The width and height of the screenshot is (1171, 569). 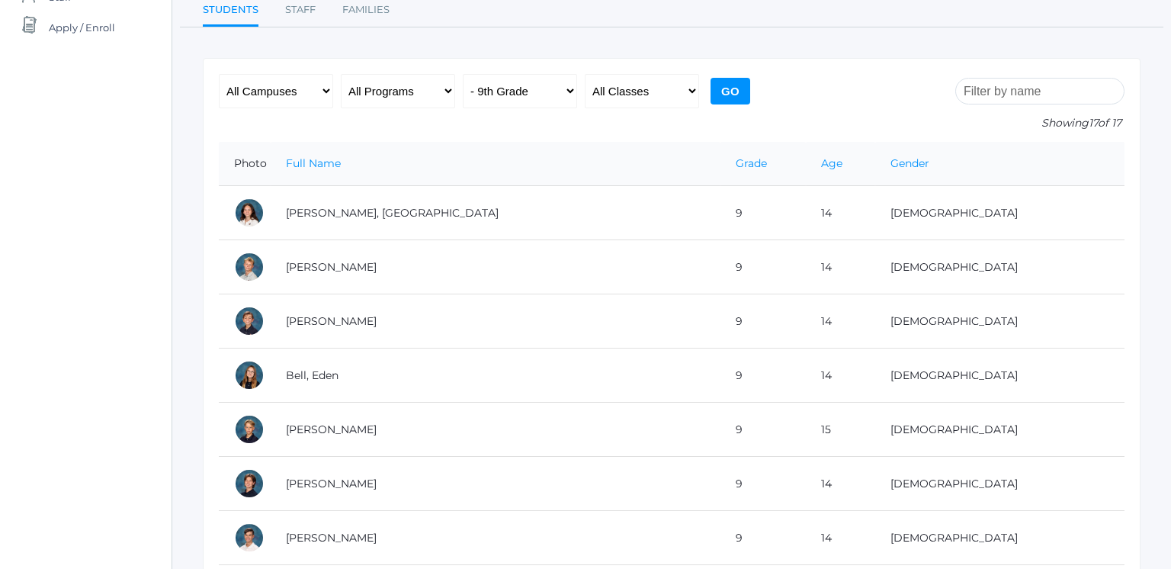 I want to click on div: Eden Bell, so click(x=249, y=375).